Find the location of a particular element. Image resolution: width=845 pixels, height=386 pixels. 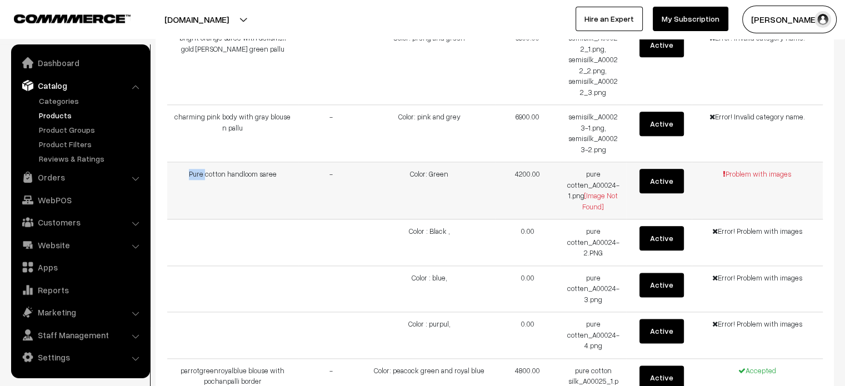

td: Color: pink and grey is located at coordinates (430, 133).